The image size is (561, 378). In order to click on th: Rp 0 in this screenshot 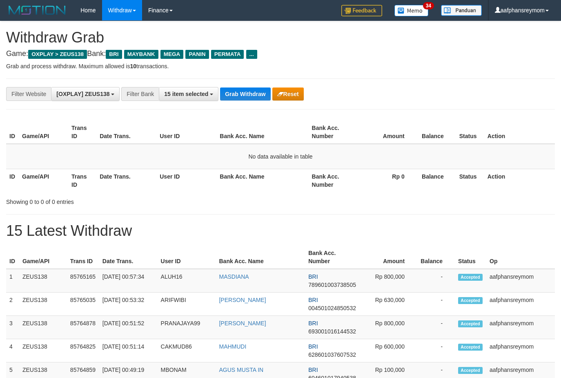, I will do `click(387, 180)`.